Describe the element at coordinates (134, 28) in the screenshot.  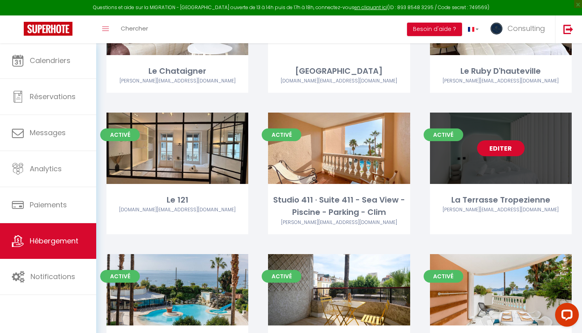
I see `span: Chercher` at that location.